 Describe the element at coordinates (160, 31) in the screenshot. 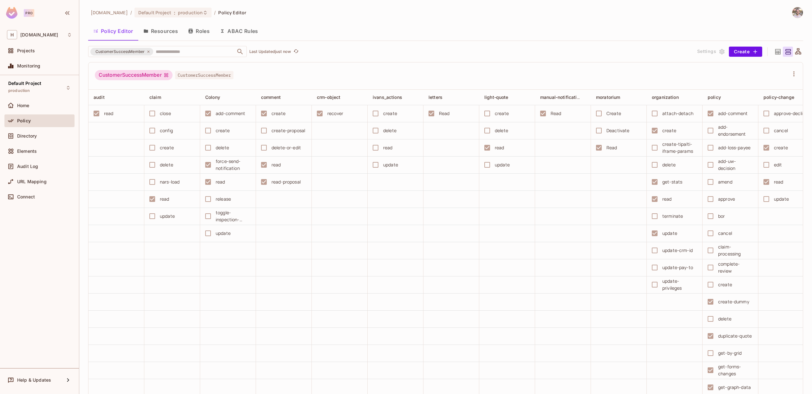

I see `button: Resources` at that location.